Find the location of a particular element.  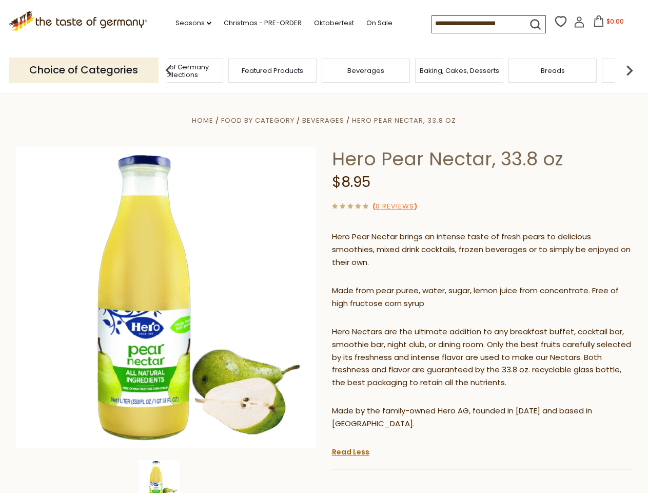

a: Read Less is located at coordinates (350, 452).